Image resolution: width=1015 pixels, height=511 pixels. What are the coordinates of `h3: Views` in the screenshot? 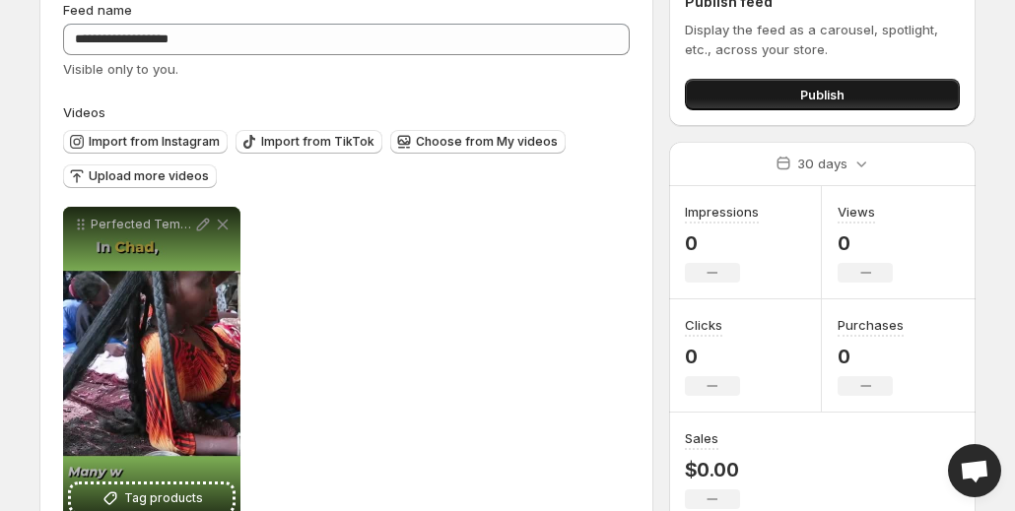 It's located at (856, 212).